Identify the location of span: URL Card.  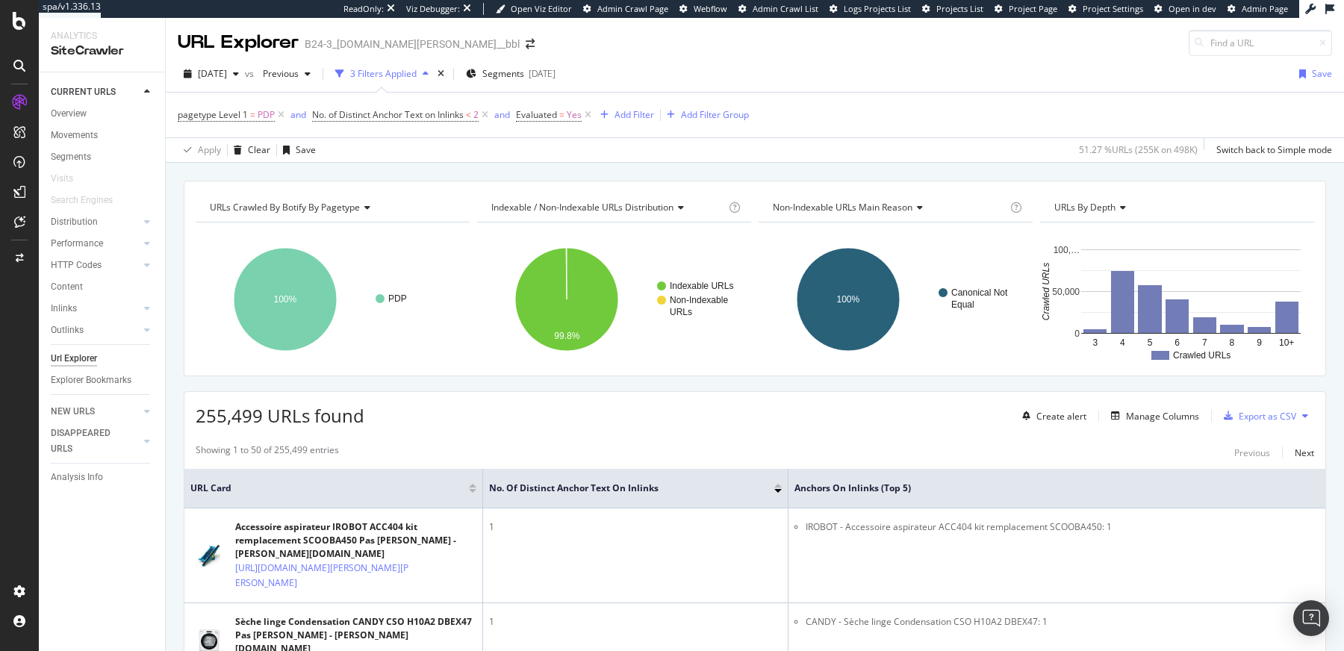
(328, 488).